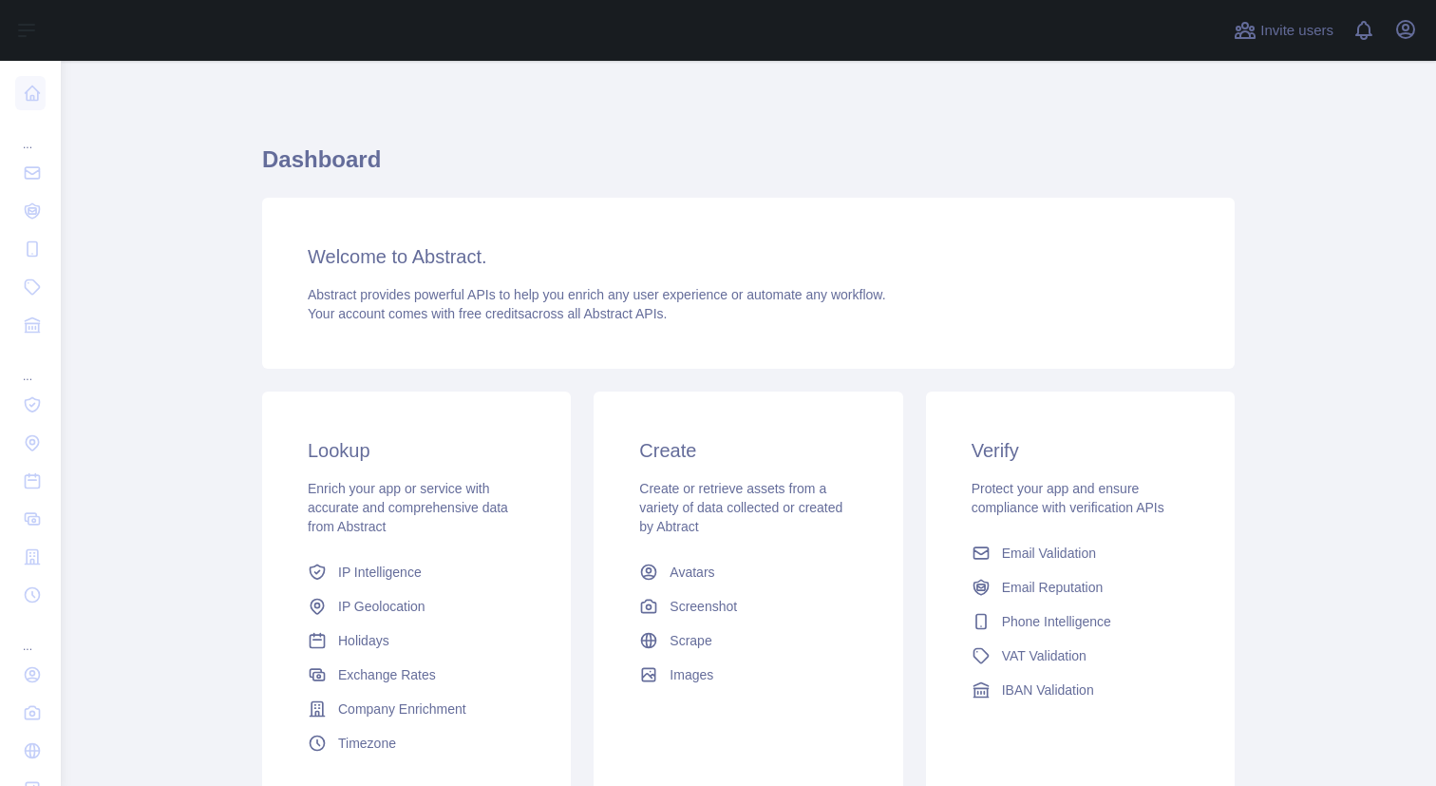 The image size is (1436, 786). Describe the element at coordinates (748, 450) in the screenshot. I see `h3: Create` at that location.